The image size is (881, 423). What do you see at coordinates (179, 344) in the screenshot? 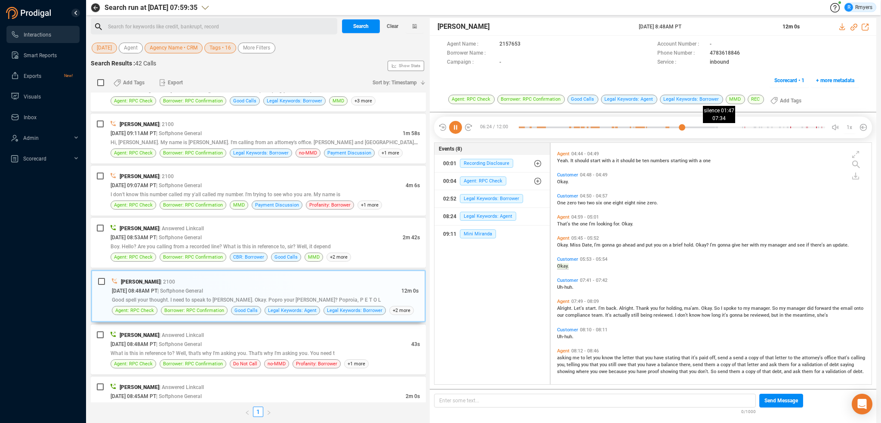
I see `span: | Softphone General` at bounding box center [179, 344].